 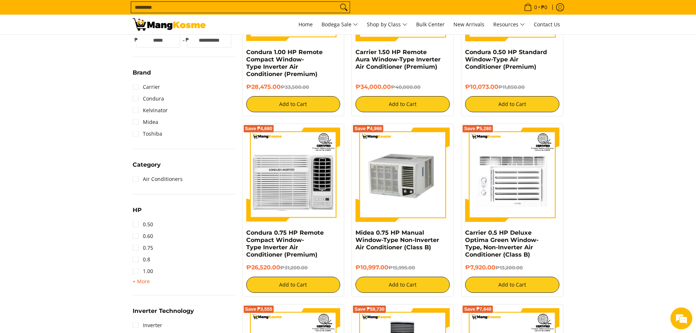 What do you see at coordinates (340, 24) in the screenshot?
I see `a: Bodega Sale` at bounding box center [340, 24].